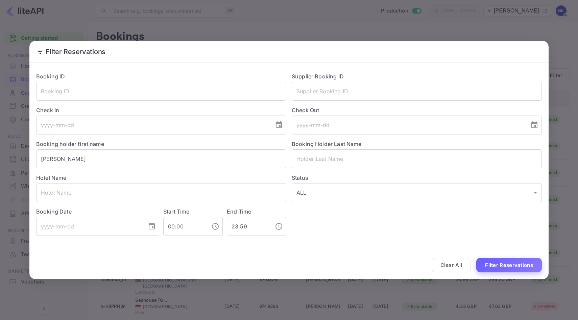  I want to click on div: ALL, so click(417, 193).